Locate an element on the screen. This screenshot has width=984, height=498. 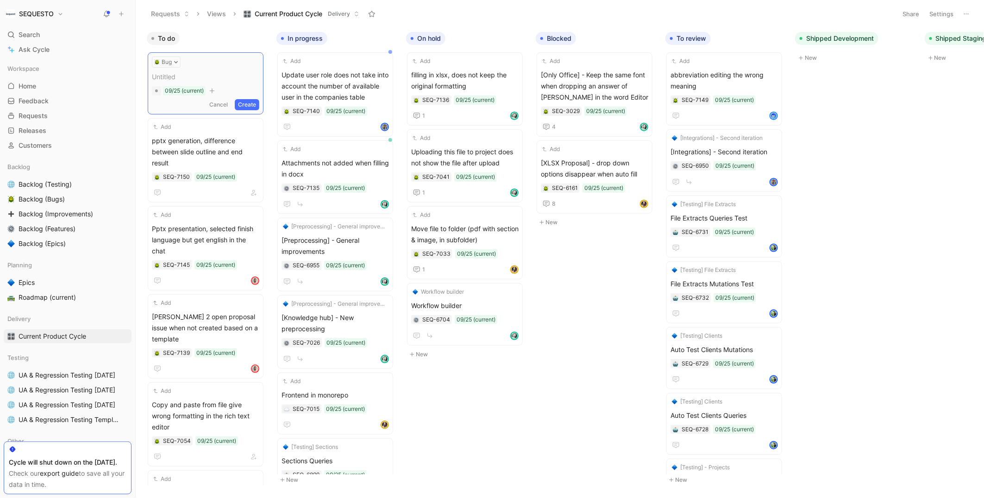
span: Pptx presentation, selected finish language but get english in the chat is located at coordinates (206, 240).